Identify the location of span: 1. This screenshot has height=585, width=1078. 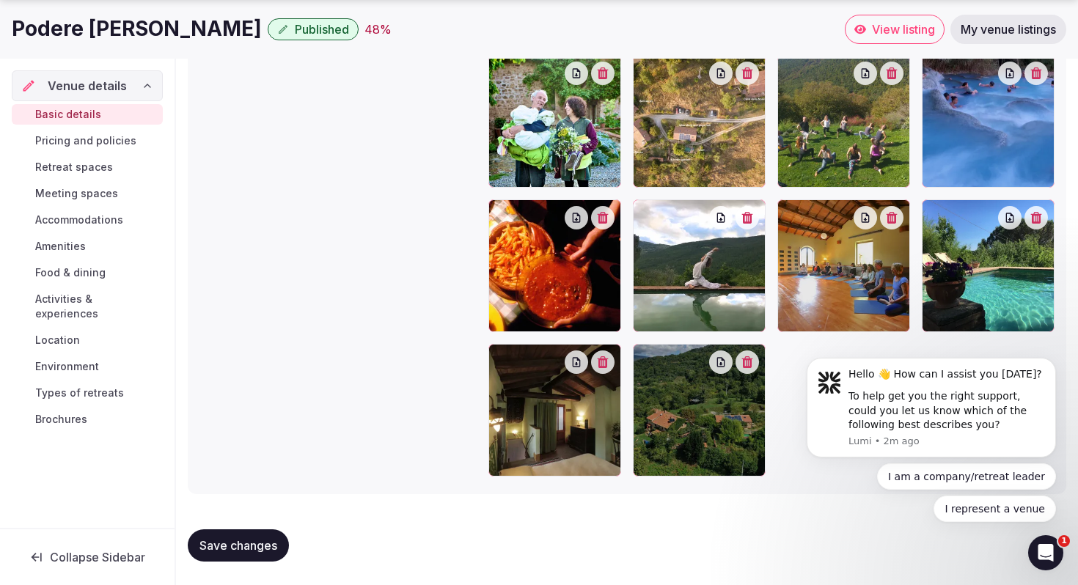
(1064, 541).